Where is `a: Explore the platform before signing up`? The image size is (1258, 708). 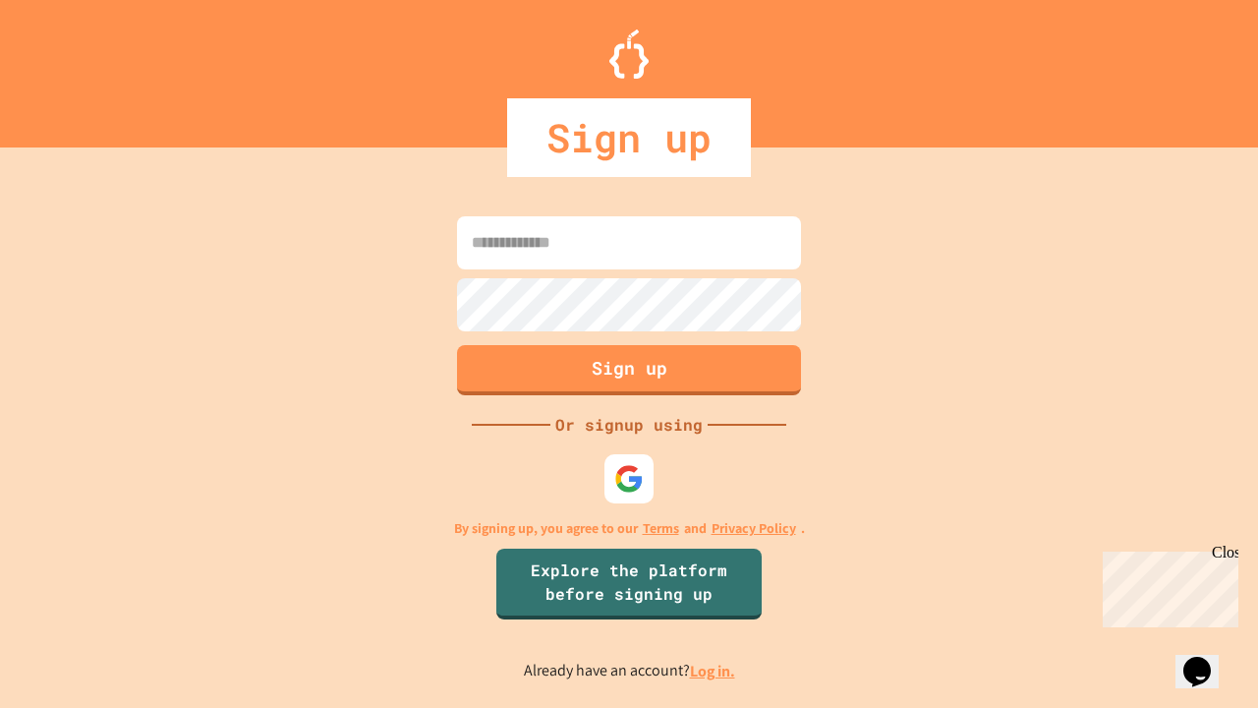 a: Explore the platform before signing up is located at coordinates (629, 584).